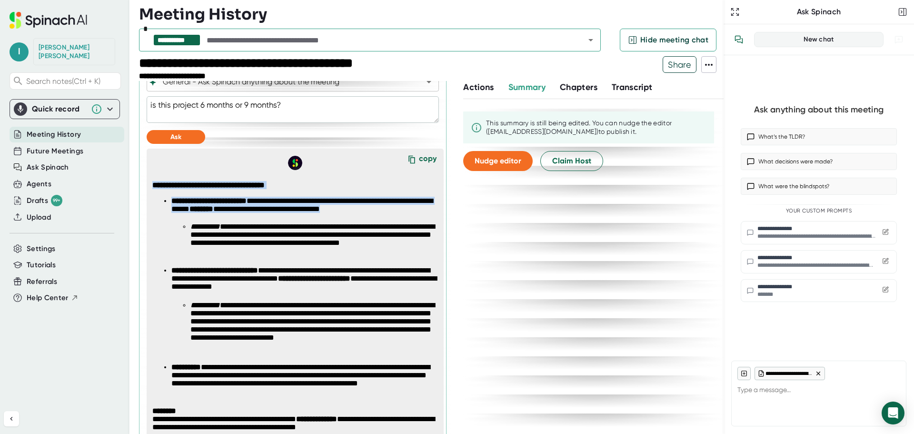 The width and height of the screenshot is (914, 434). I want to click on button: Drafts 99+, so click(44, 200).